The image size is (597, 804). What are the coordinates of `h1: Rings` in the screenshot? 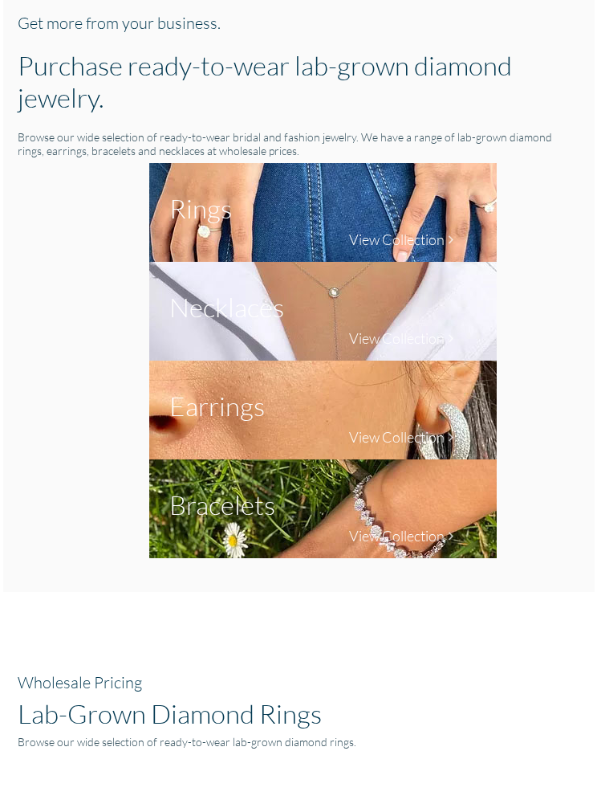 It's located at (201, 208).